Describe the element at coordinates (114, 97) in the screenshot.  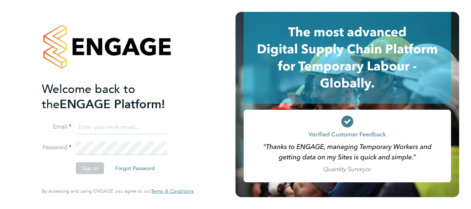
I see `h2: ENGAGE Platform!` at that location.